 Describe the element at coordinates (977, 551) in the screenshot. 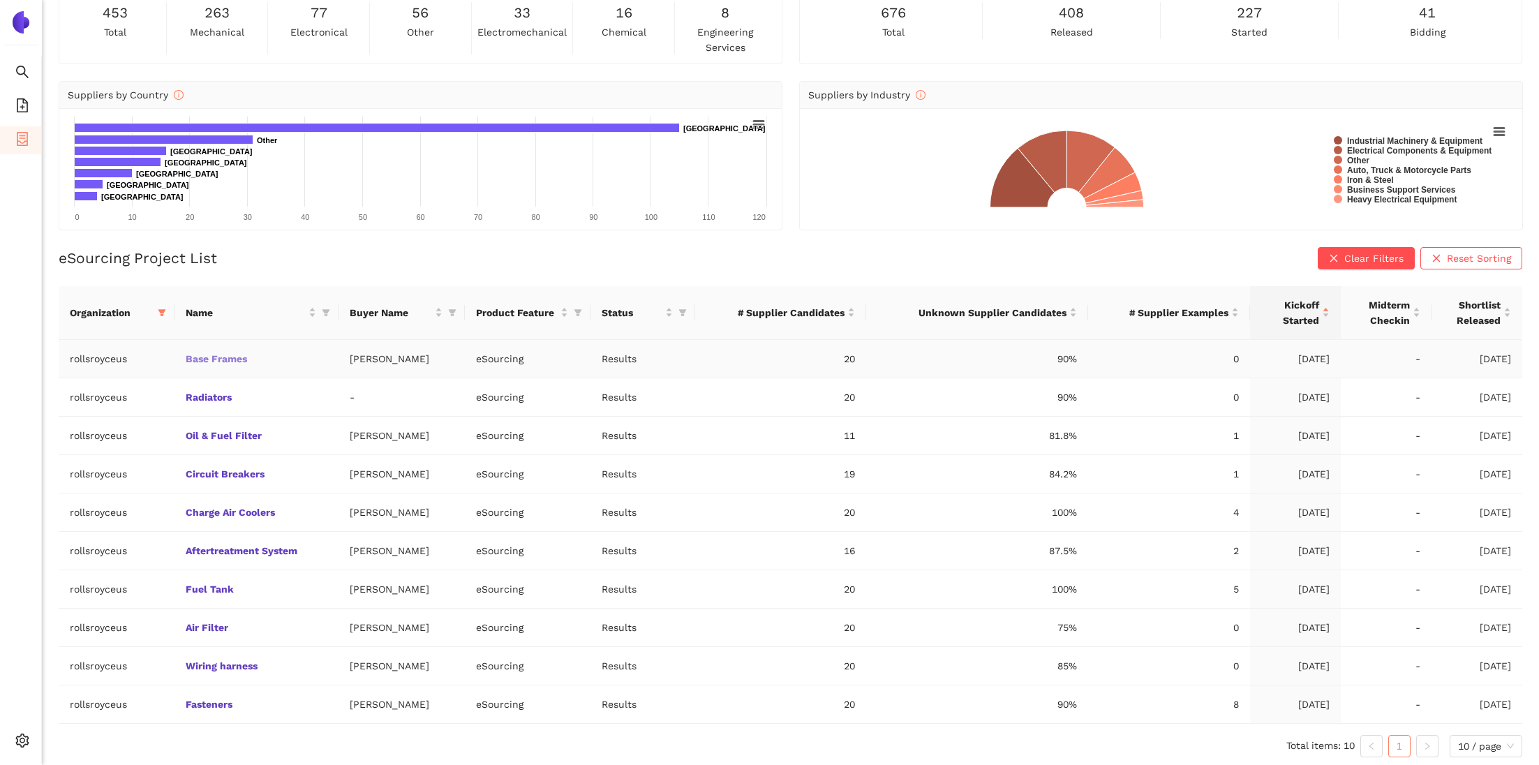

I see `td: 87.5%` at that location.